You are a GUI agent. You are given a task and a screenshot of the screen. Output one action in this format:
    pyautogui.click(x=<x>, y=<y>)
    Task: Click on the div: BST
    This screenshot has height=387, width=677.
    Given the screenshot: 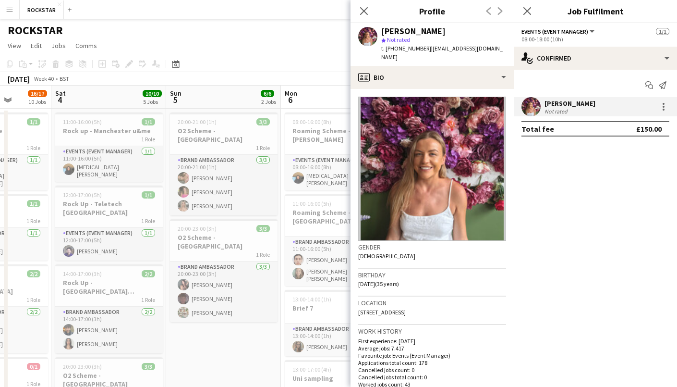 What is the action you would take?
    pyautogui.click(x=64, y=78)
    